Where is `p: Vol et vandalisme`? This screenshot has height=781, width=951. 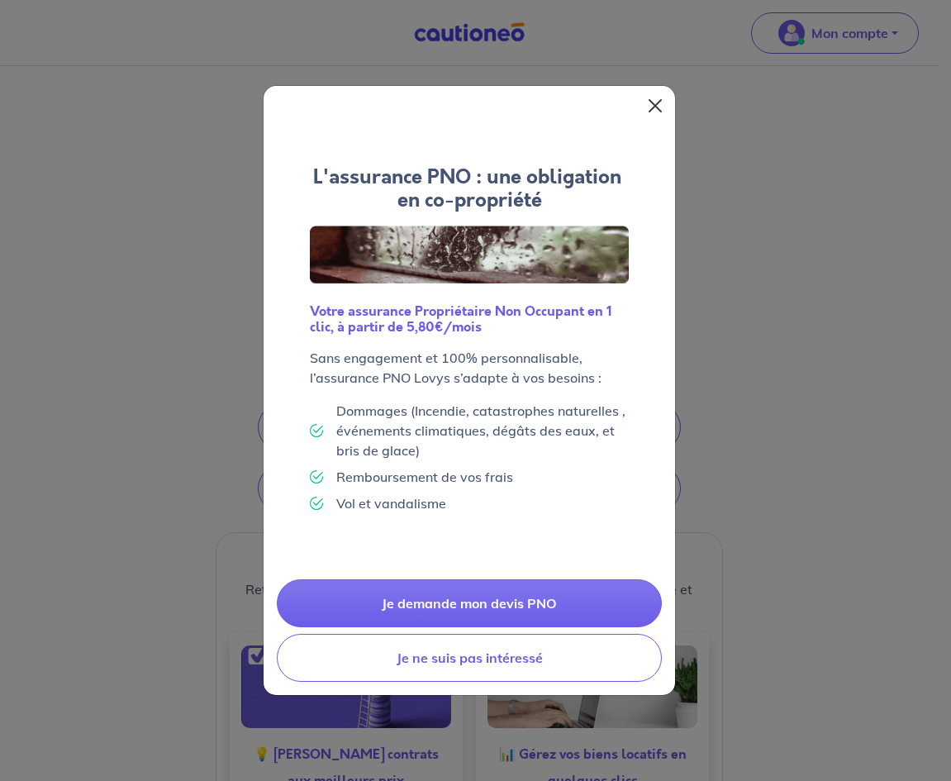 p: Vol et vandalisme is located at coordinates (391, 503).